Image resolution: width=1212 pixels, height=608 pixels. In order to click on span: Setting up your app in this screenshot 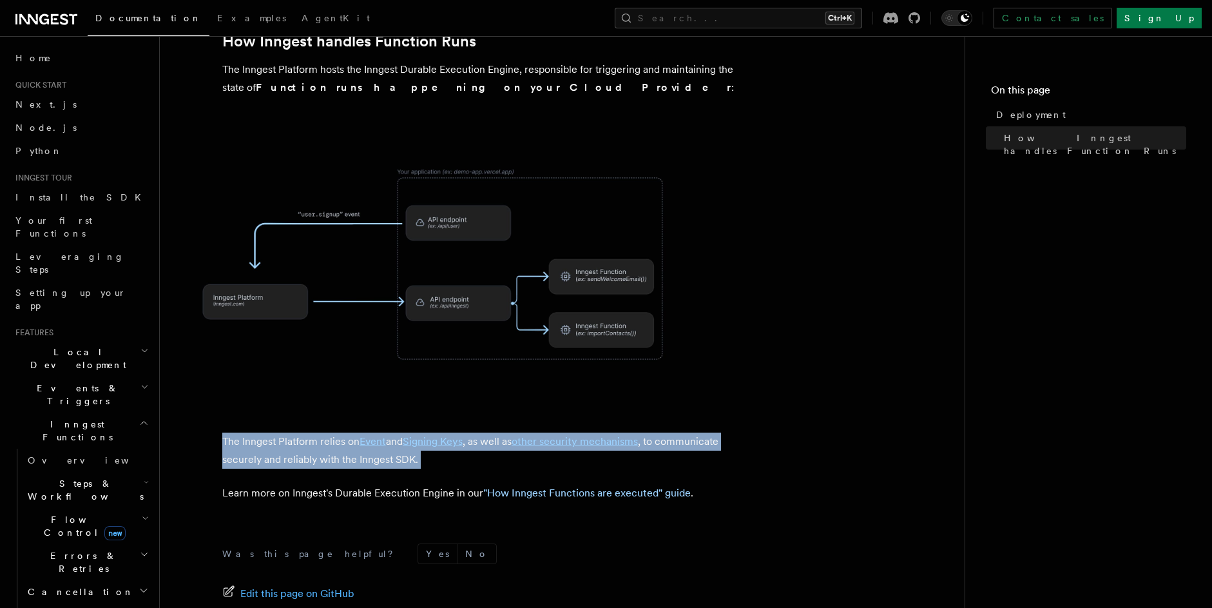, I will do `click(71, 299)`.